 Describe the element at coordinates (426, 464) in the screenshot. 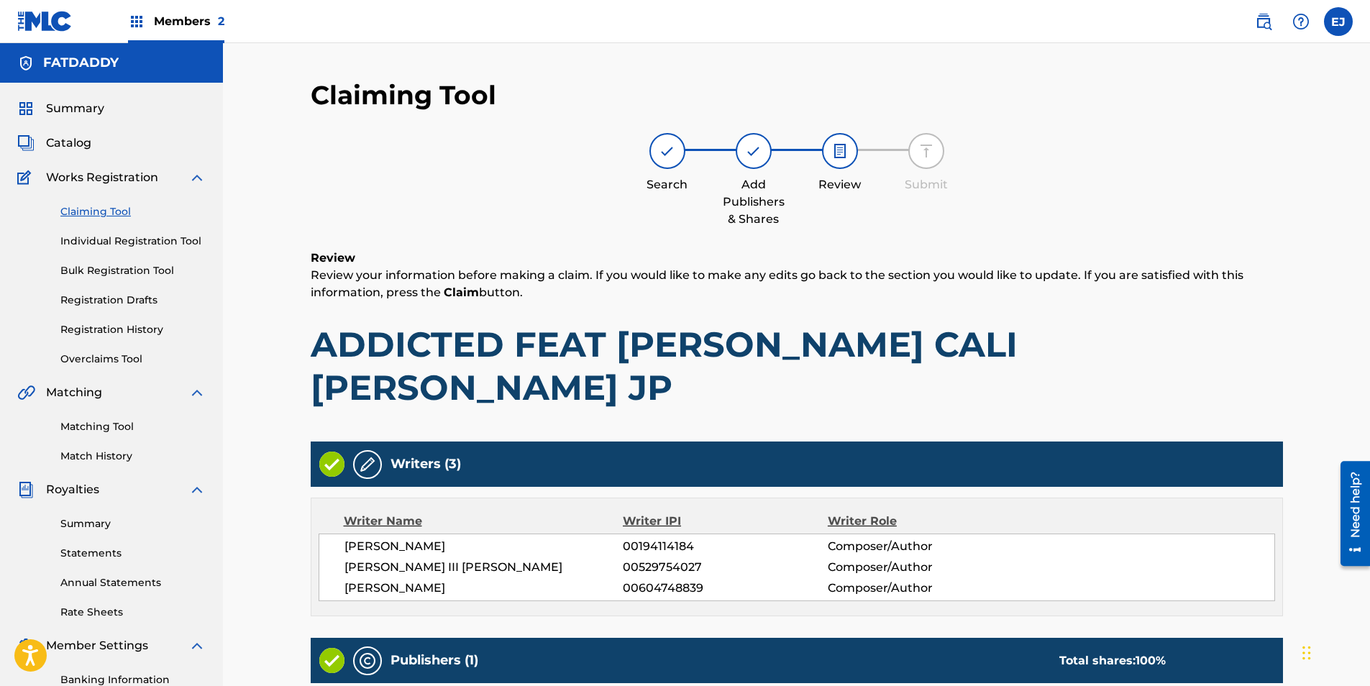

I see `h5: Writers (3)` at that location.